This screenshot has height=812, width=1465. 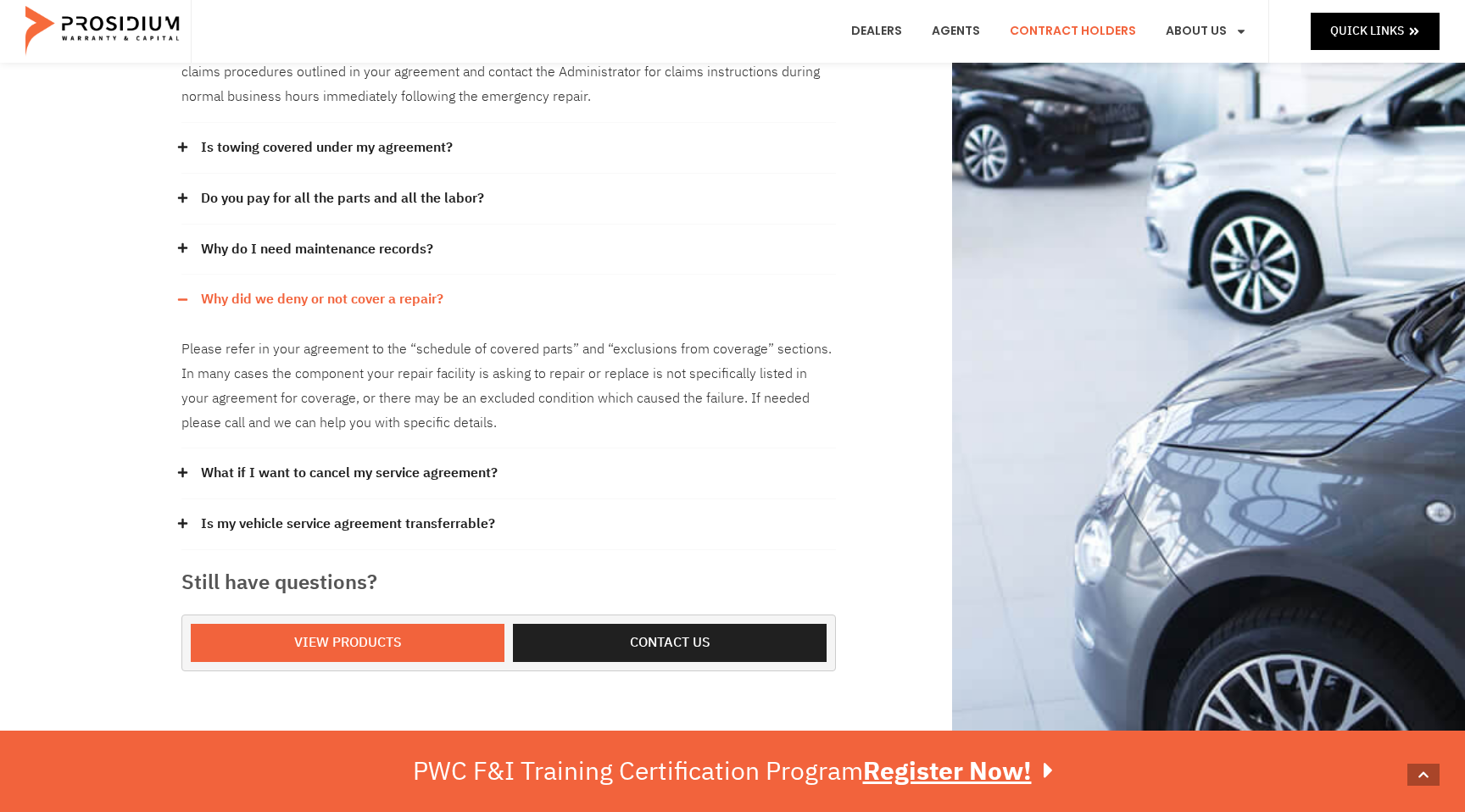 What do you see at coordinates (347, 642) in the screenshot?
I see `span: View Products` at bounding box center [347, 642].